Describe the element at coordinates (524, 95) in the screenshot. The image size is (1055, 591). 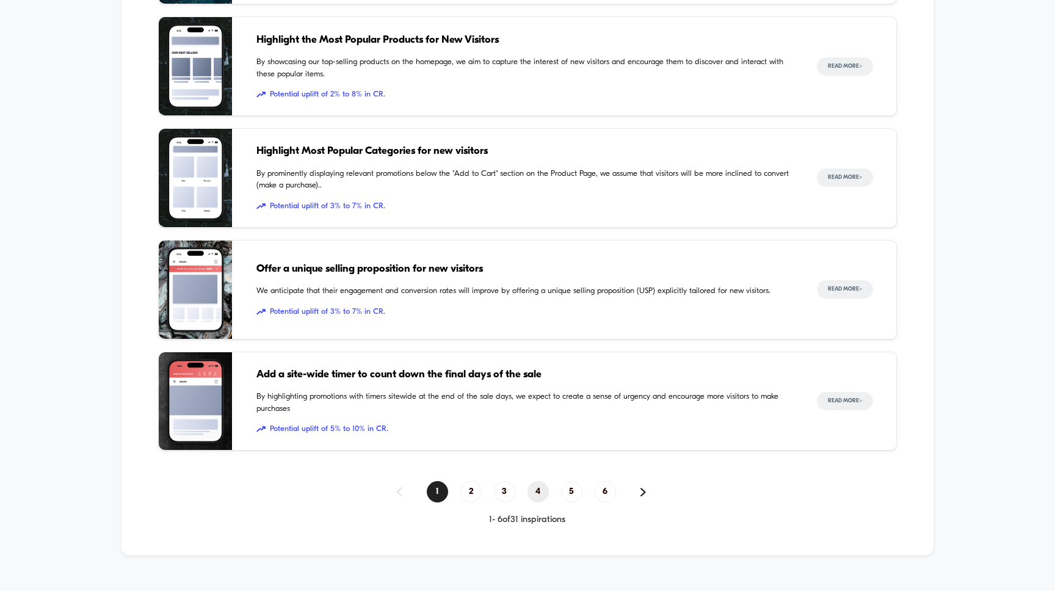
I see `span: Potential uplift of 2% to 8% in CR.` at that location.